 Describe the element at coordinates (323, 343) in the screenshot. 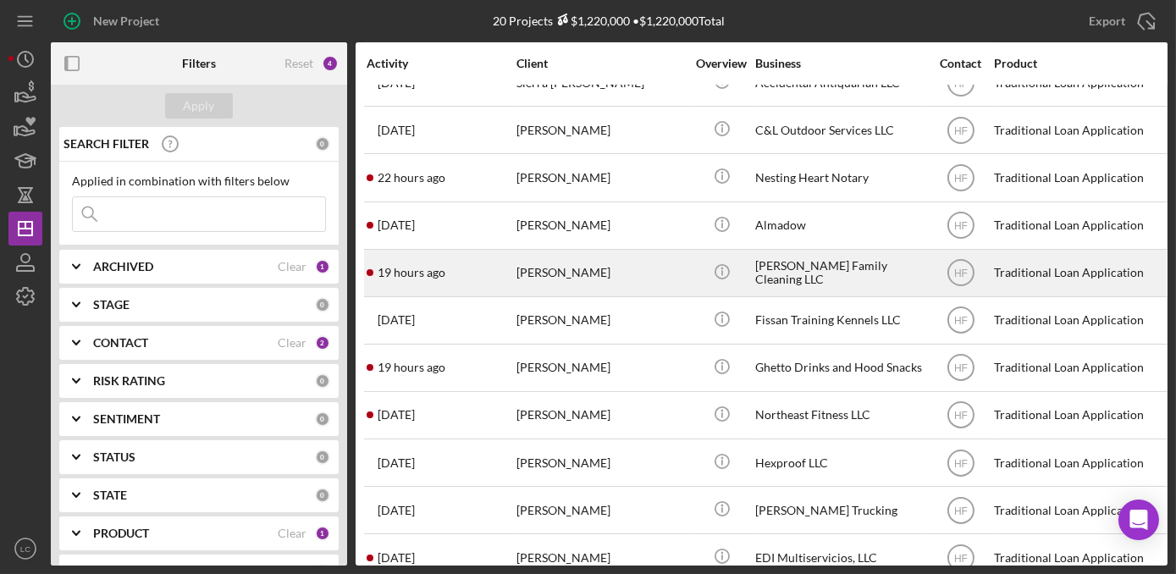

I see `div: 2` at that location.